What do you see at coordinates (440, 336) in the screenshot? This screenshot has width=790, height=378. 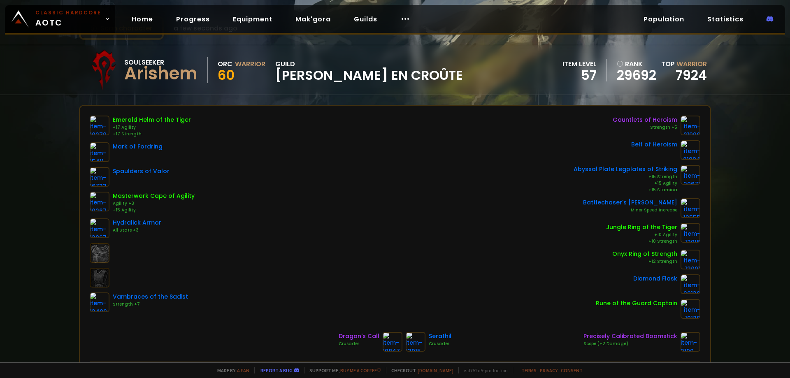 I see `div: Serathil` at bounding box center [440, 336].